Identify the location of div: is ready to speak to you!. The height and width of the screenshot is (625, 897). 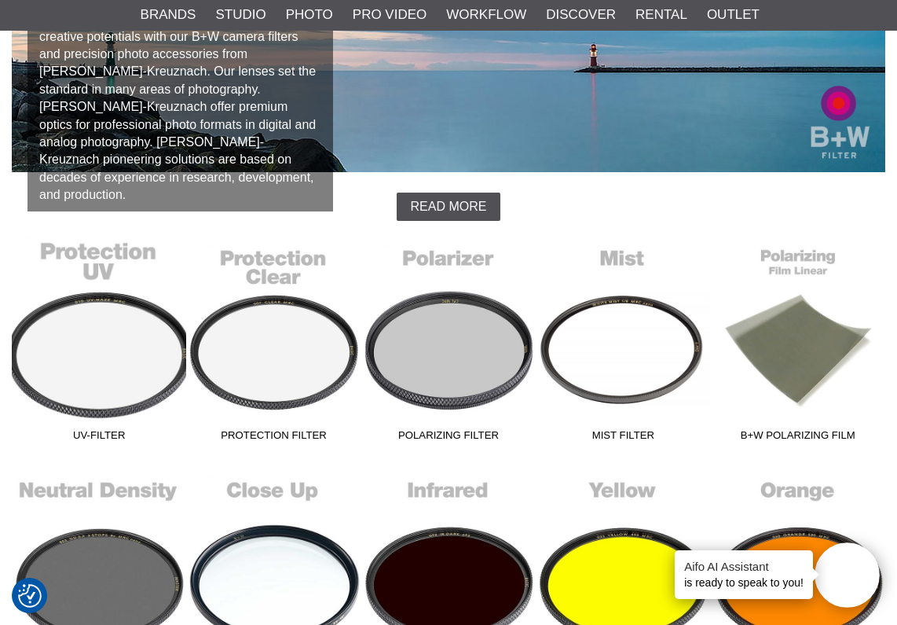
(744, 574).